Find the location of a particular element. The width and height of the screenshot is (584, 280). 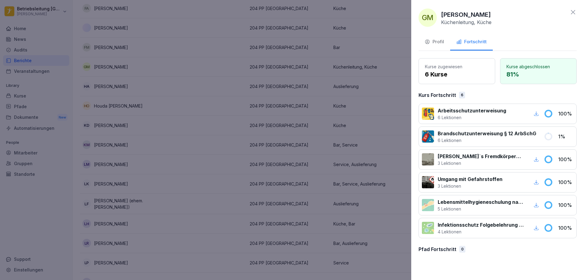

div: 0 is located at coordinates (463, 249).